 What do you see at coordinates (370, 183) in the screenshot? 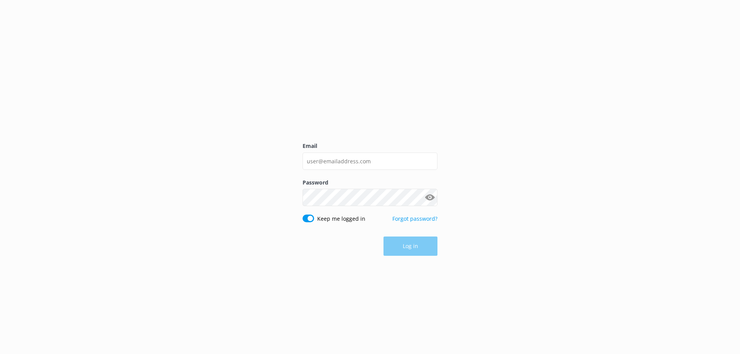
I see `label: Password` at bounding box center [370, 183].